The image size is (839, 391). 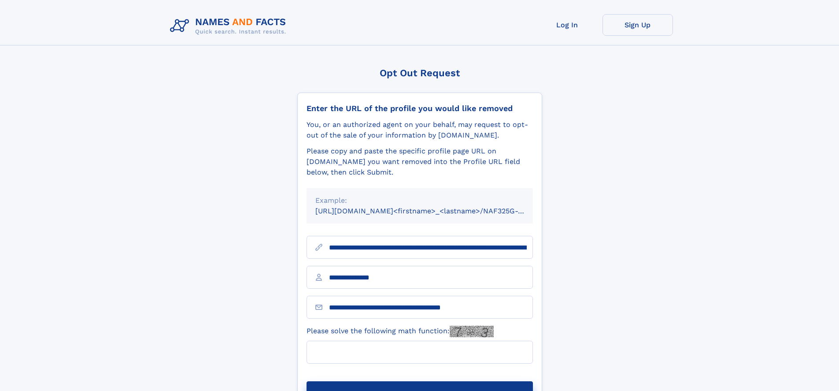 What do you see at coordinates (568, 25) in the screenshot?
I see `a: Log In` at bounding box center [568, 25].